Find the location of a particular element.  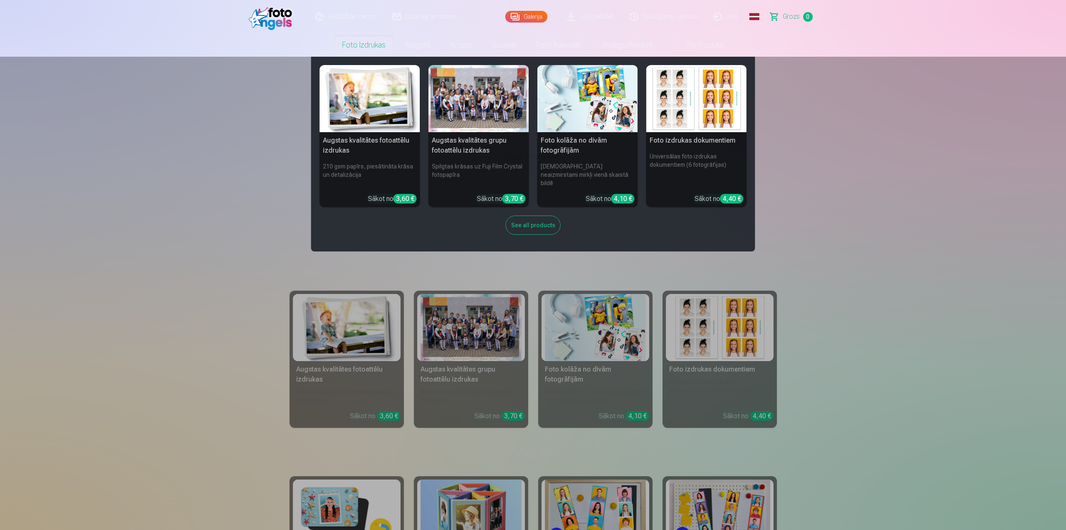

div: 3,60 € is located at coordinates (405, 199).